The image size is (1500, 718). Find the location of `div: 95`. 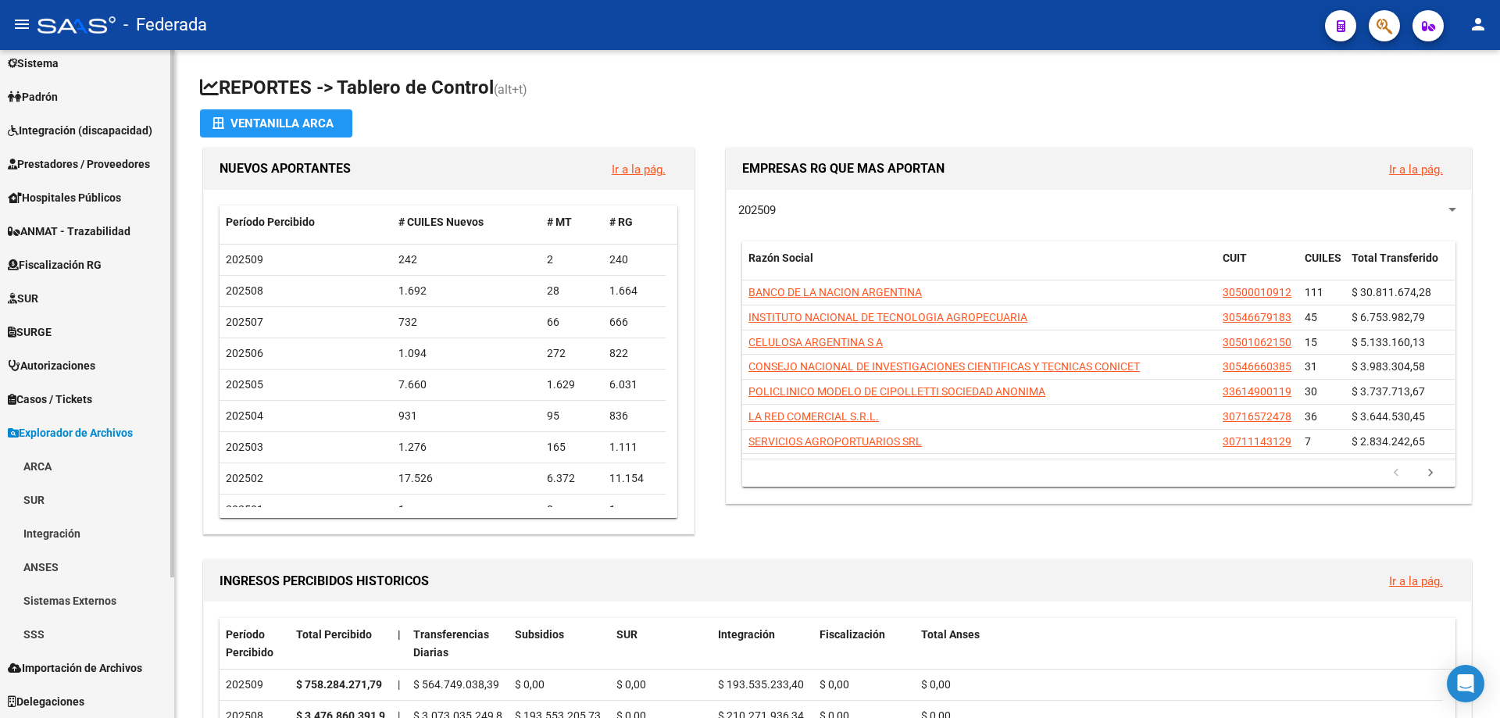

div: 95 is located at coordinates (572, 416).